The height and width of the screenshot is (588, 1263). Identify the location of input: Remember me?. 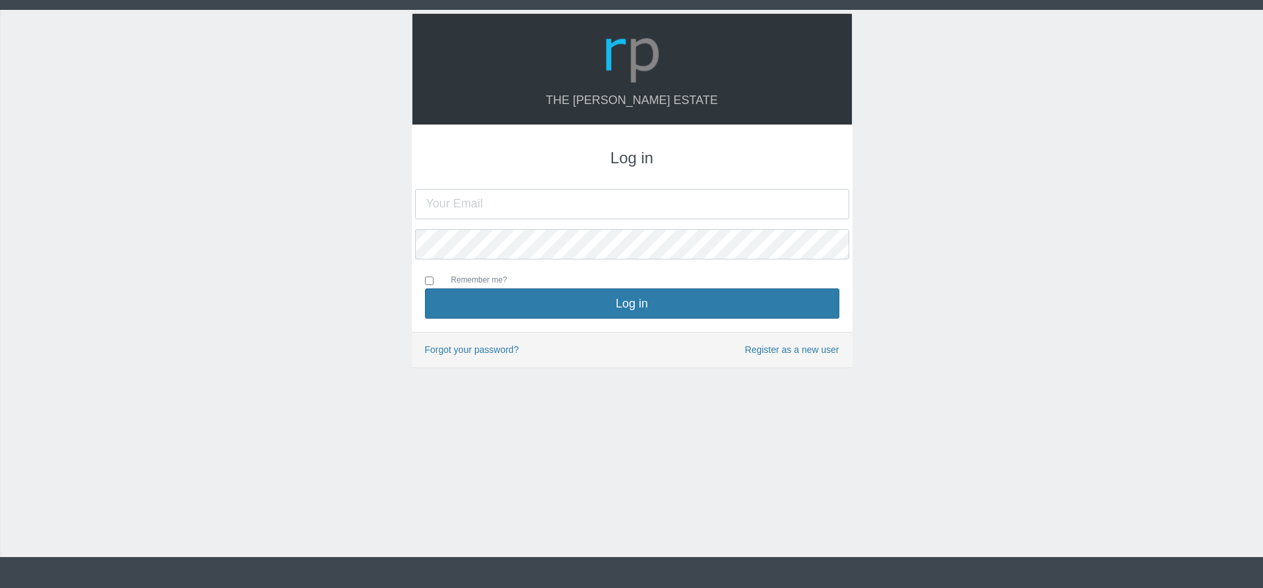
(429, 280).